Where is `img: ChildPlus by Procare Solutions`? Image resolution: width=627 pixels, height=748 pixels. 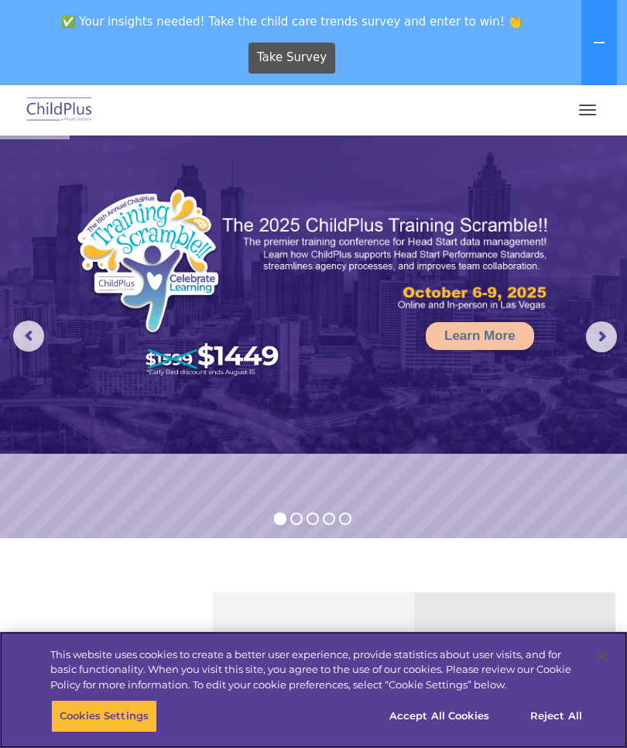
img: ChildPlus by Procare Solutions is located at coordinates (60, 110).